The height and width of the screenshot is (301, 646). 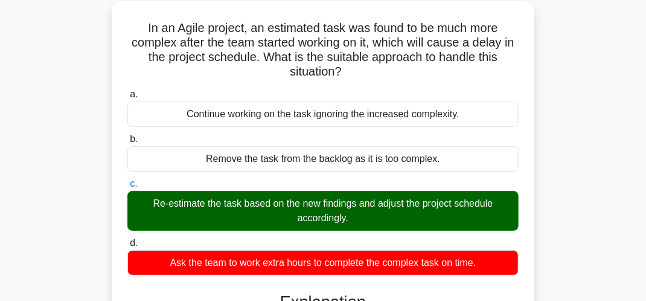 I want to click on div: Remove the task from the backlog as it is too complex., so click(x=323, y=159).